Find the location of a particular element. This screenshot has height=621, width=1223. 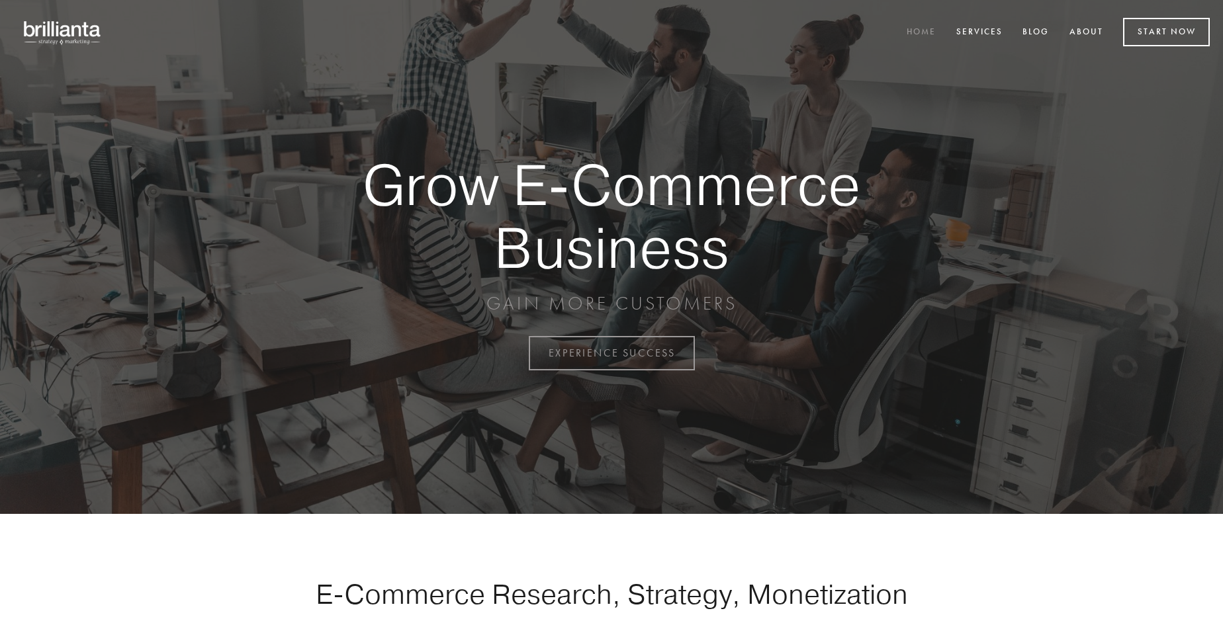

a: Home is located at coordinates (921, 32).